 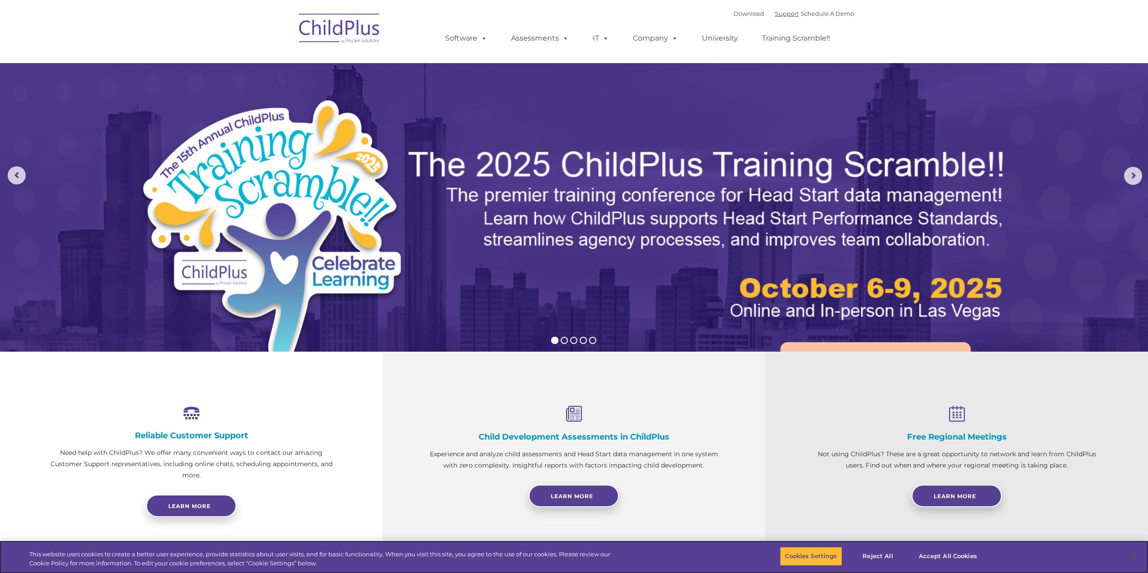 What do you see at coordinates (190, 506) in the screenshot?
I see `span: Learn more` at bounding box center [190, 506].